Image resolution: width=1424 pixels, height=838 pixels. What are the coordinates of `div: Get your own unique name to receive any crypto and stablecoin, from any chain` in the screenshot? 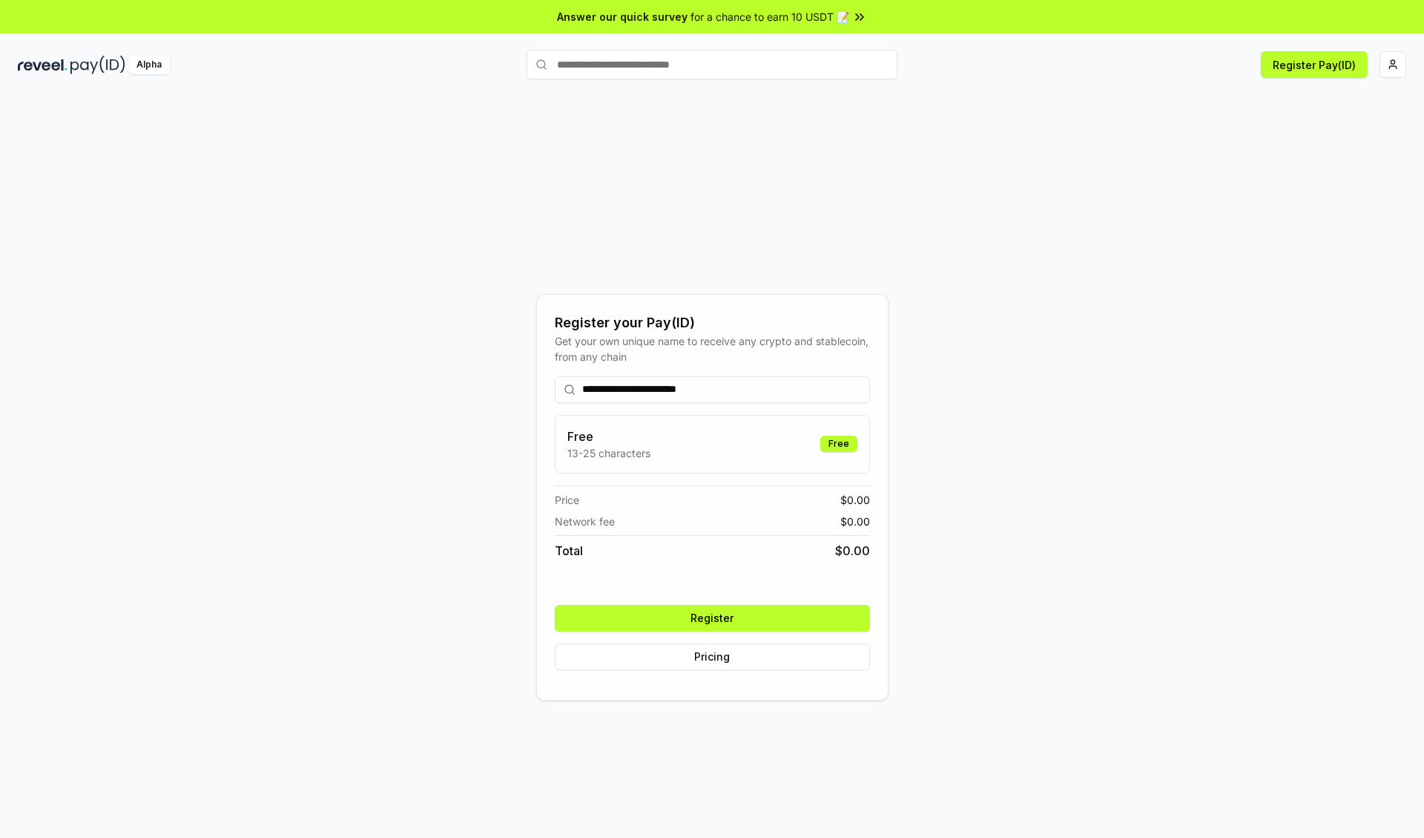 It's located at (712, 349).